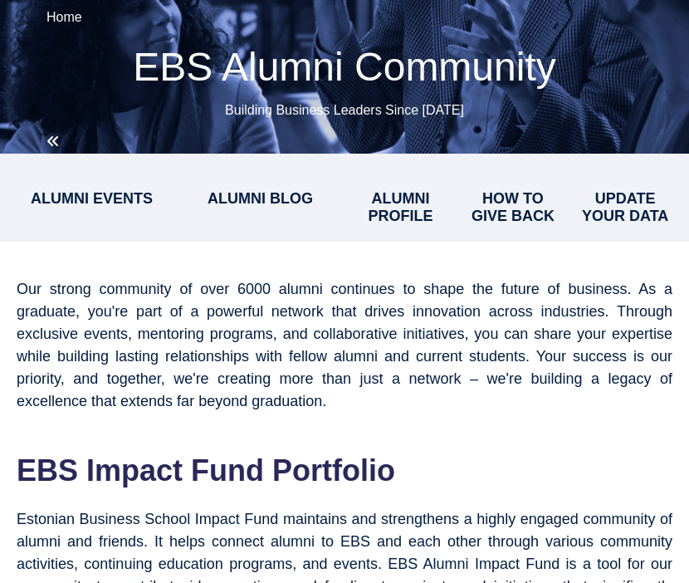 This screenshot has height=583, width=689. Describe the element at coordinates (625, 207) in the screenshot. I see `span: UPDATE YOUR DATA` at that location.